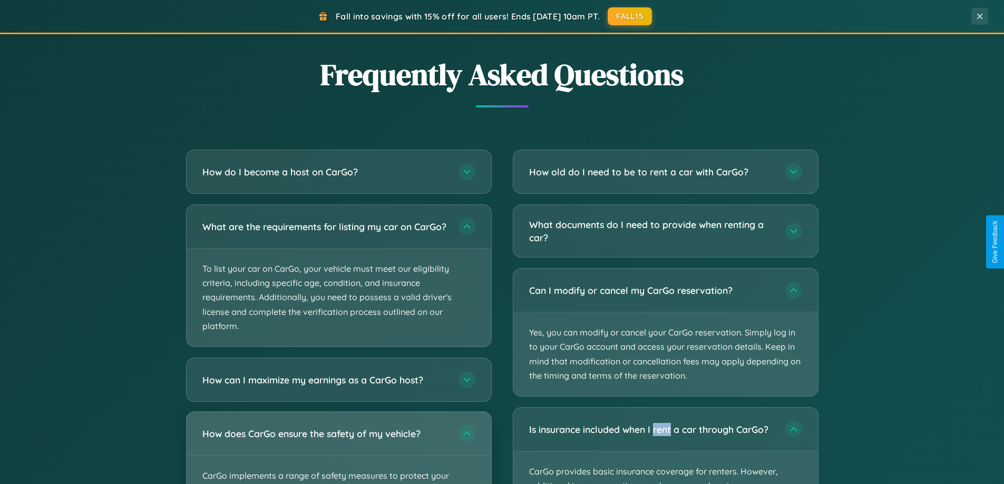 This screenshot has height=484, width=1004. I want to click on h3: How old do I need to be to rent a car with CarGo?, so click(652, 172).